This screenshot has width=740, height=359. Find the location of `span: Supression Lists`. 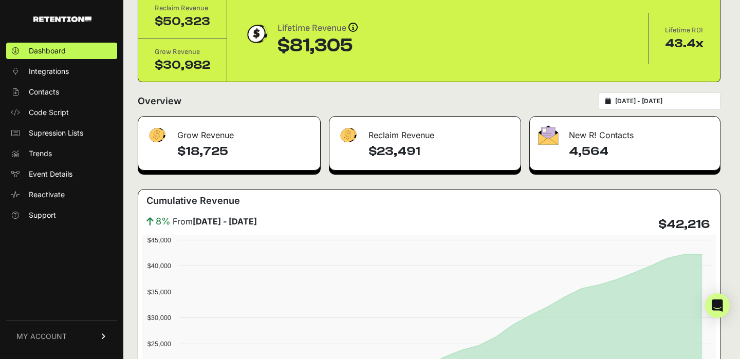

span: Supression Lists is located at coordinates (56, 133).